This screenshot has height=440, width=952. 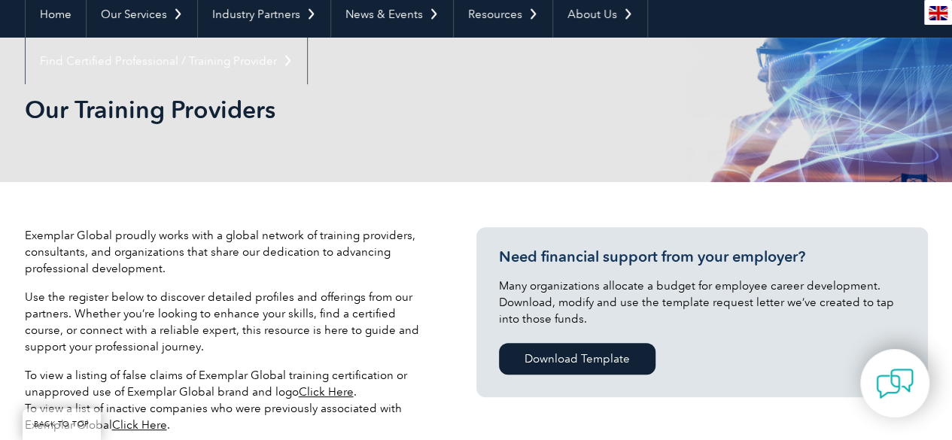 I want to click on img: en, so click(x=937, y=13).